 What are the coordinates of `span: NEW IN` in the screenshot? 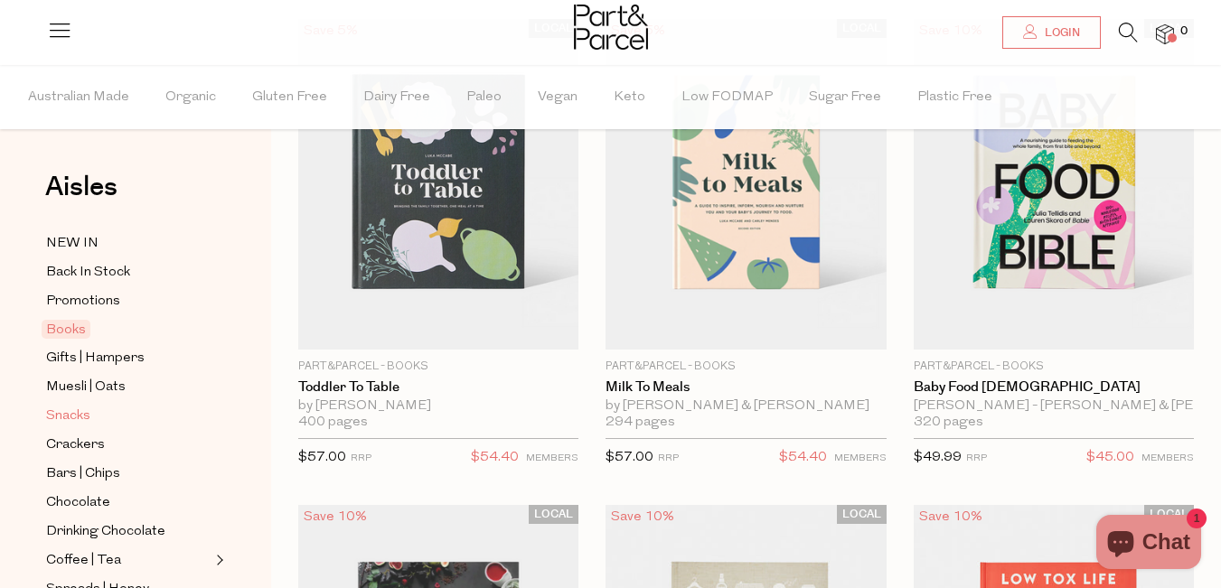 It's located at (72, 244).